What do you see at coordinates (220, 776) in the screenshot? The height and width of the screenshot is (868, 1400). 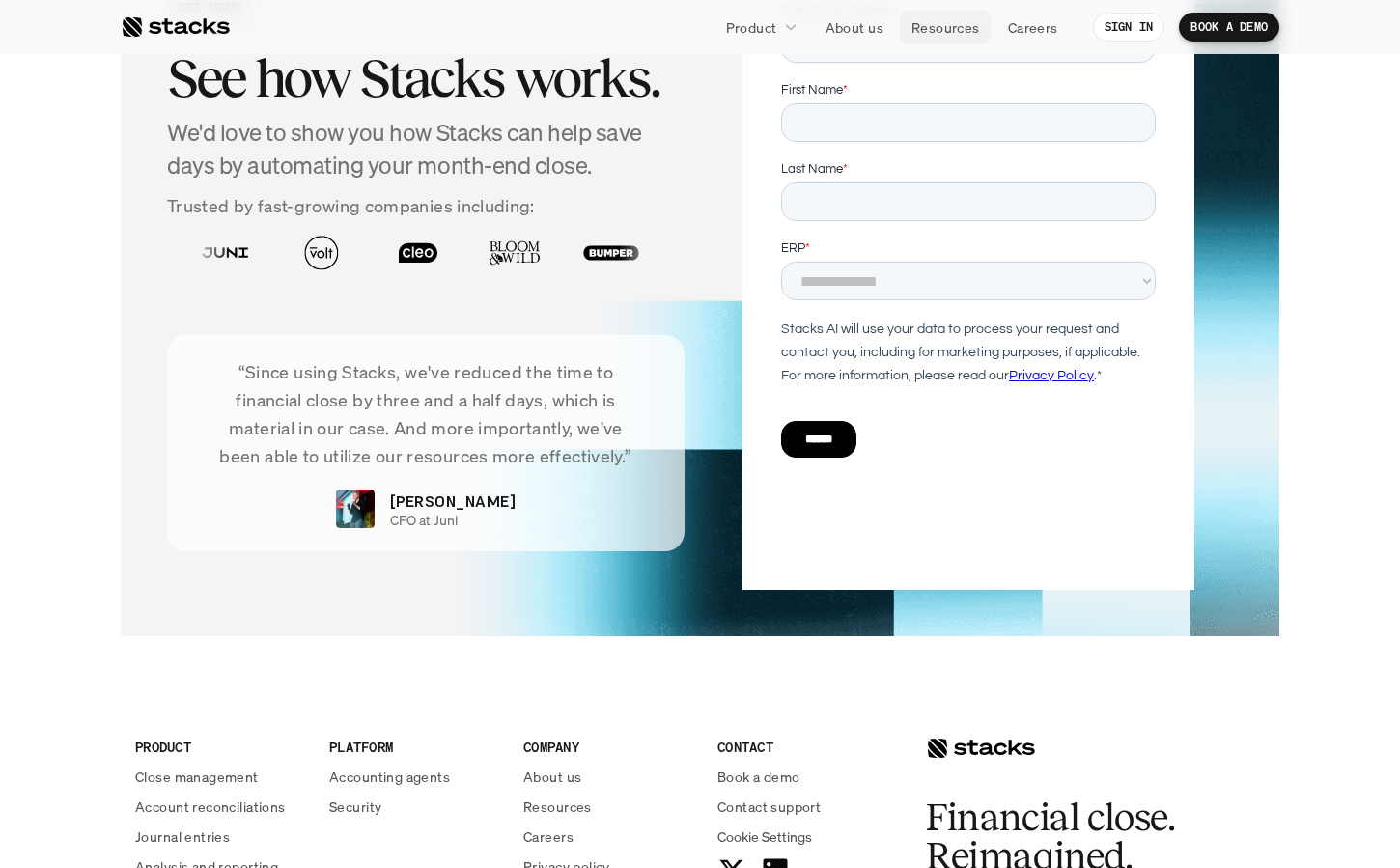 I see `a: Close management` at bounding box center [220, 776].